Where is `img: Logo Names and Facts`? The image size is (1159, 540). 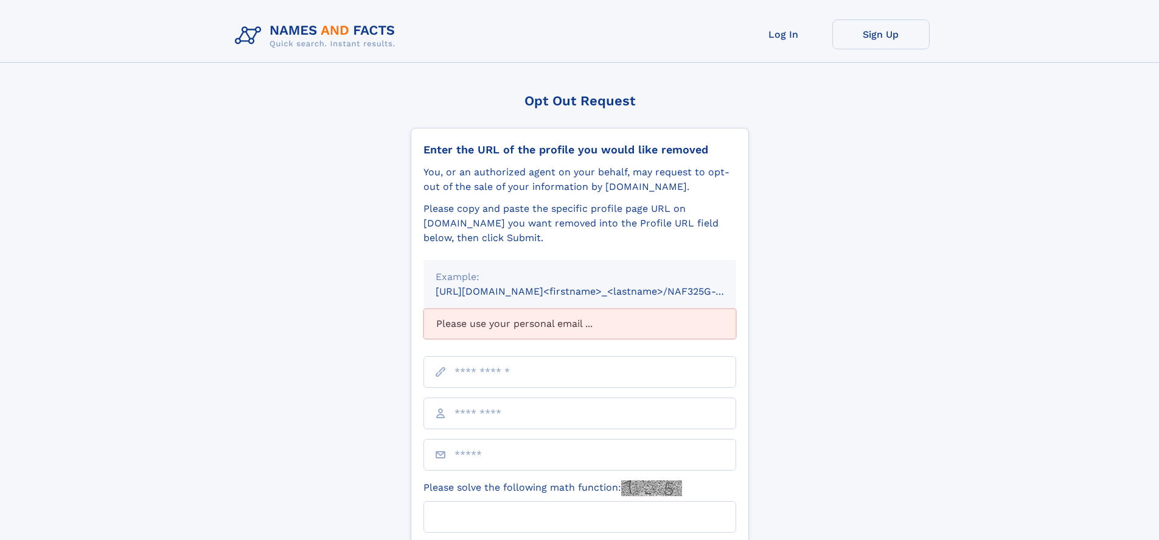
img: Logo Names and Facts is located at coordinates (318, 36).